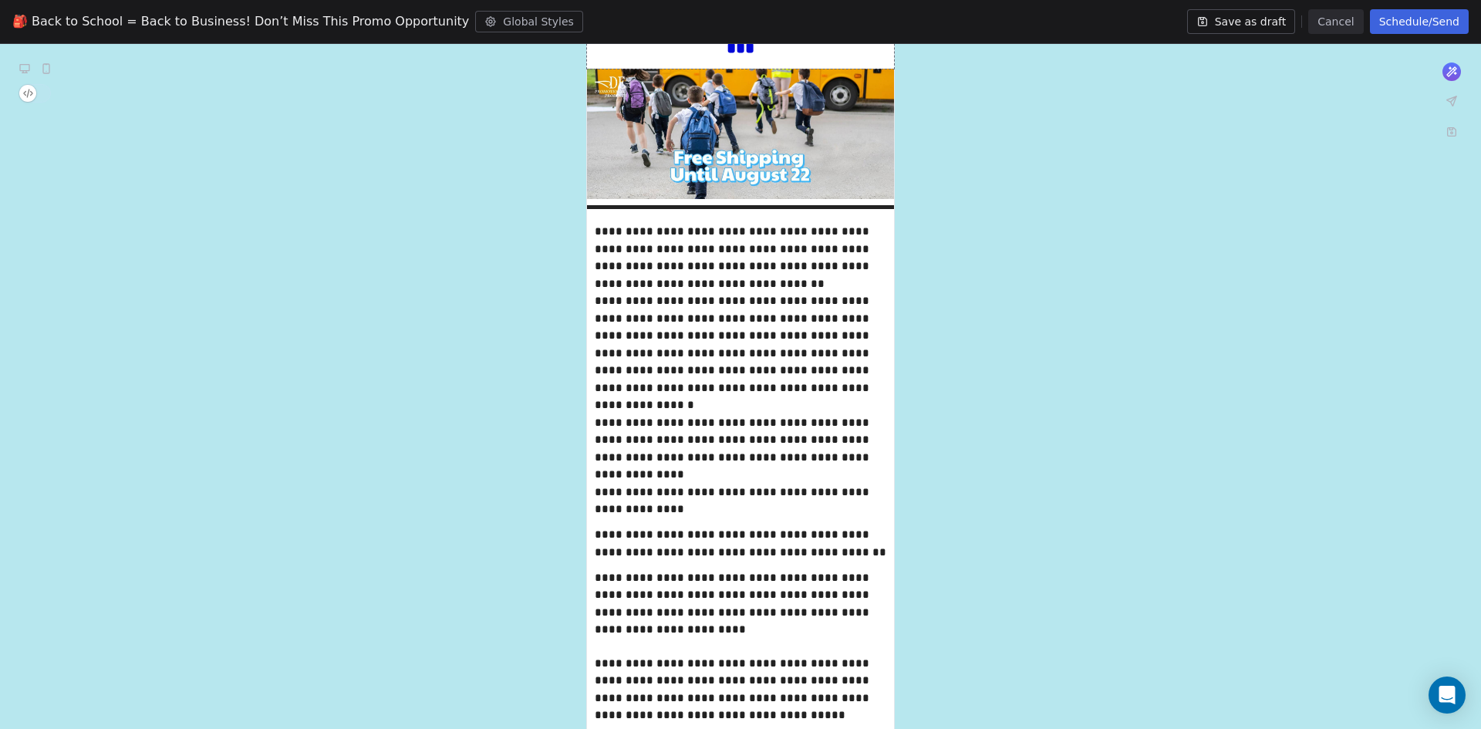 This screenshot has width=1481, height=729. What do you see at coordinates (1335, 22) in the screenshot?
I see `button: Cancel` at bounding box center [1335, 22].